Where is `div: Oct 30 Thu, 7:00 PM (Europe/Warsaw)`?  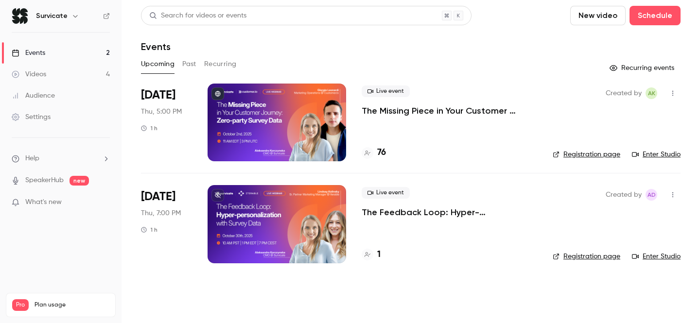
div: Oct 30 Thu, 7:00 PM (Europe/Warsaw) is located at coordinates (166, 224).